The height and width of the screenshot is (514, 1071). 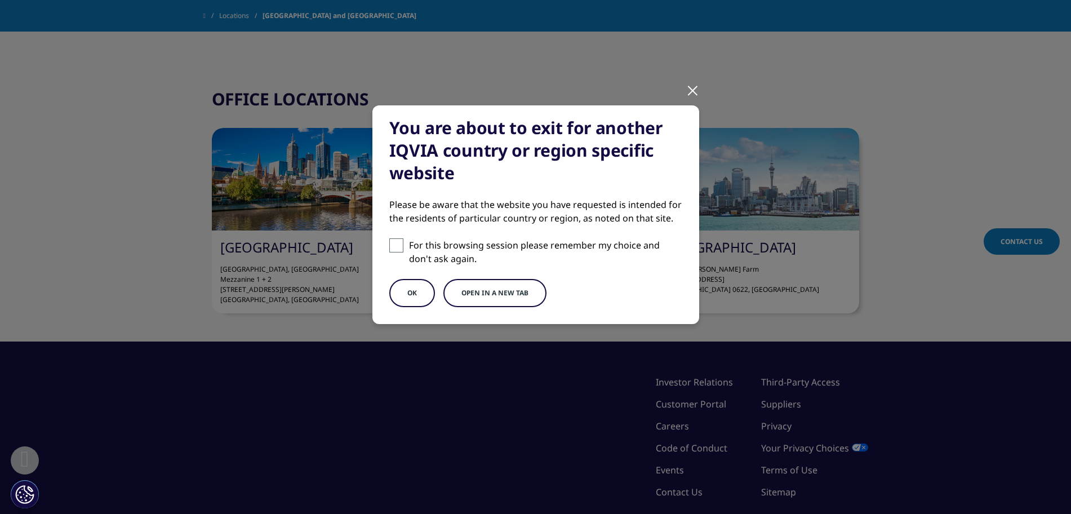 What do you see at coordinates (536, 211) in the screenshot?
I see `div: Please be aware that the website you have requested is intended for the residents of particular c...` at bounding box center [536, 211].